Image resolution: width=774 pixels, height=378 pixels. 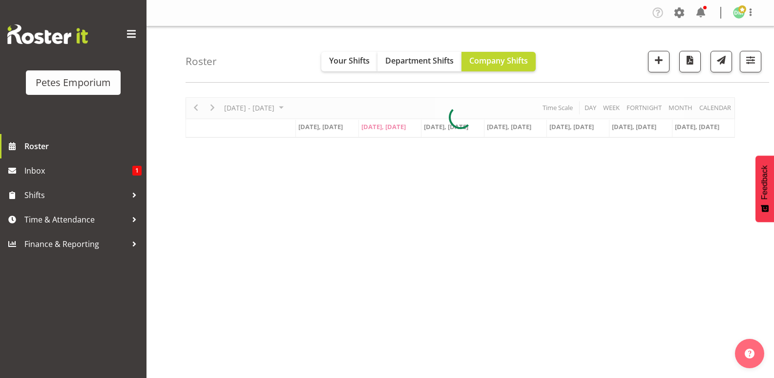 I want to click on img: Rosterit website logo, so click(x=47, y=34).